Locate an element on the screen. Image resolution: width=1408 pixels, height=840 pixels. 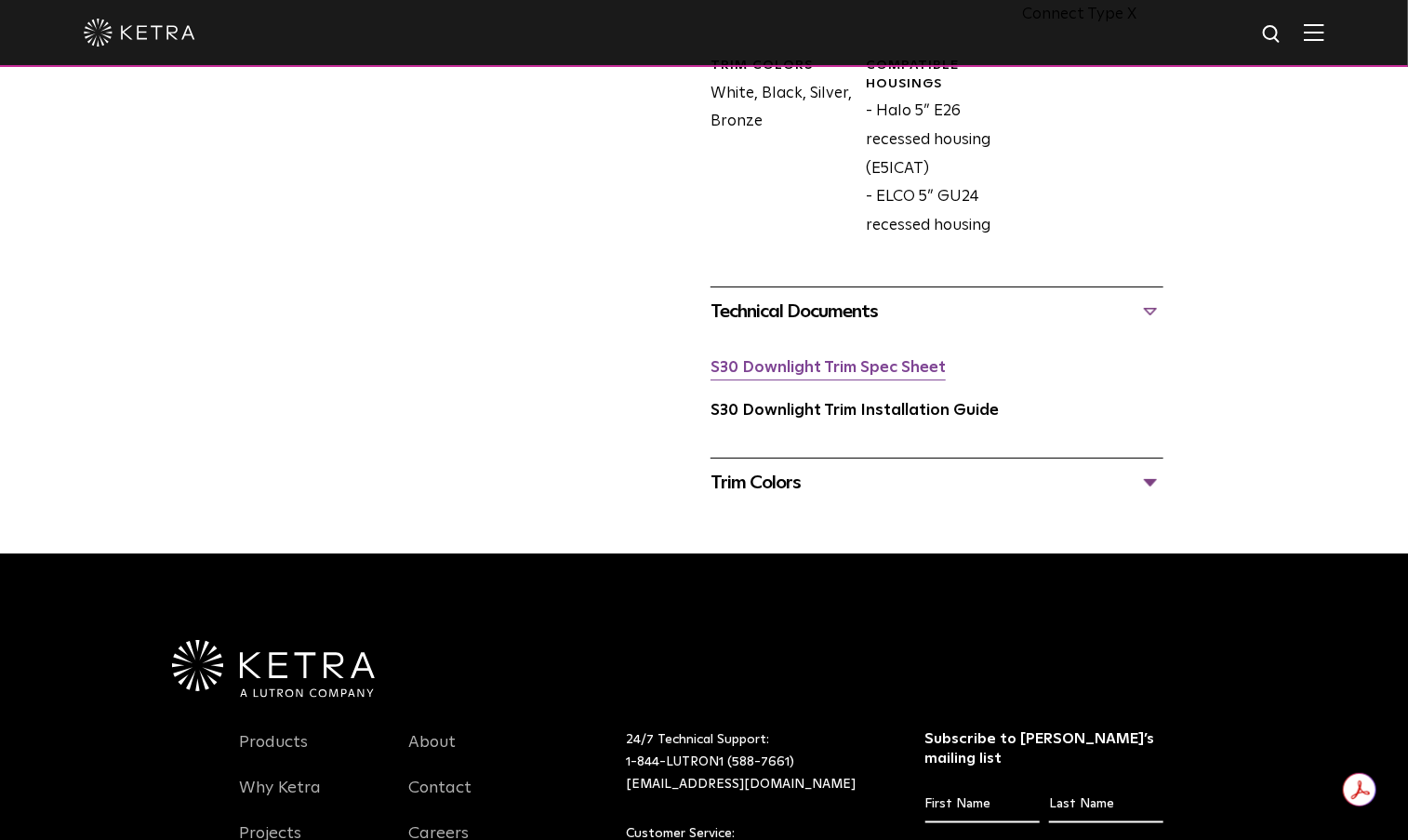
a: Products is located at coordinates (273, 754).